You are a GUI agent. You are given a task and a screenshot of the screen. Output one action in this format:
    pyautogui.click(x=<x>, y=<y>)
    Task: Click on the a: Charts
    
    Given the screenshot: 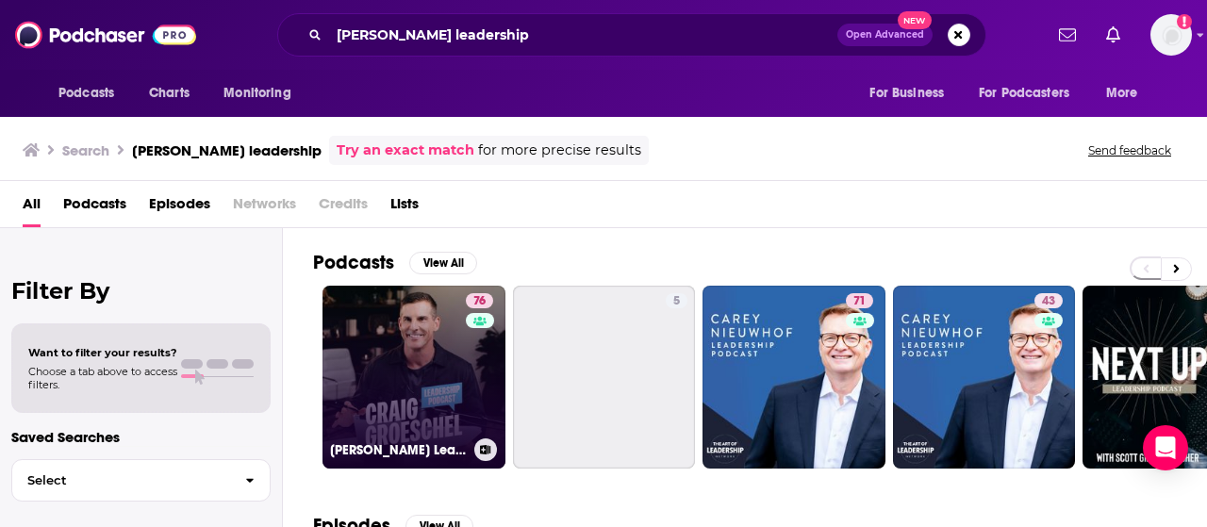 What is the action you would take?
    pyautogui.click(x=169, y=93)
    